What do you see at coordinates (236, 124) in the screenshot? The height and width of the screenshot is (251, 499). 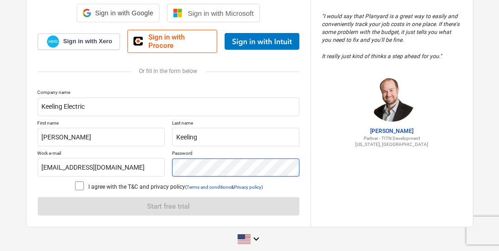 I see `p: Last name` at bounding box center [236, 124].